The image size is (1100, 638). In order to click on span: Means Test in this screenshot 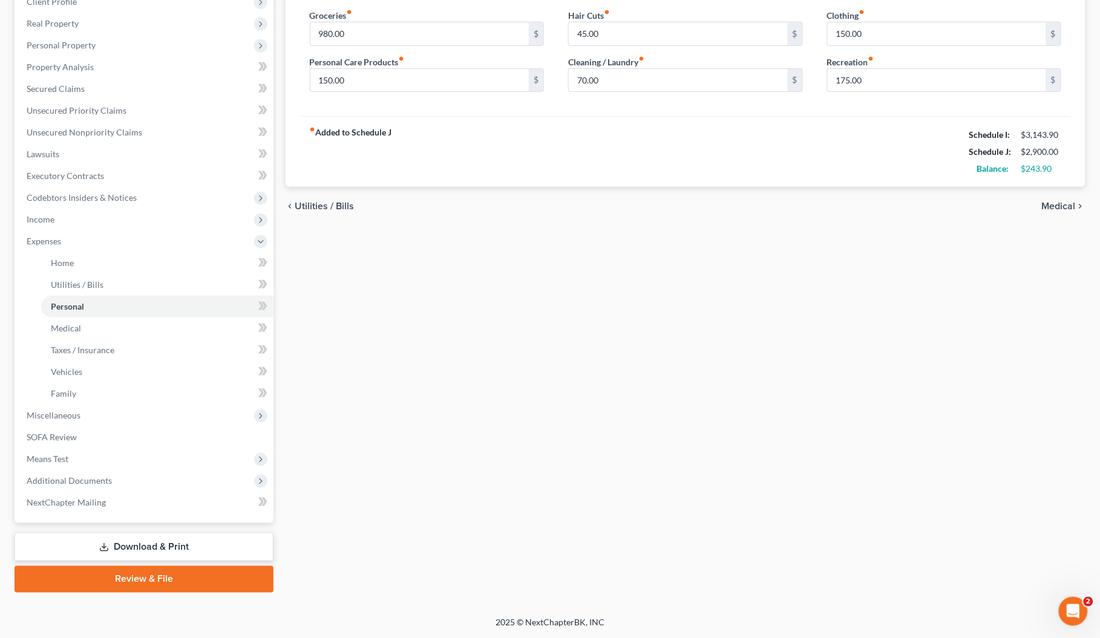, I will do `click(47, 459)`.